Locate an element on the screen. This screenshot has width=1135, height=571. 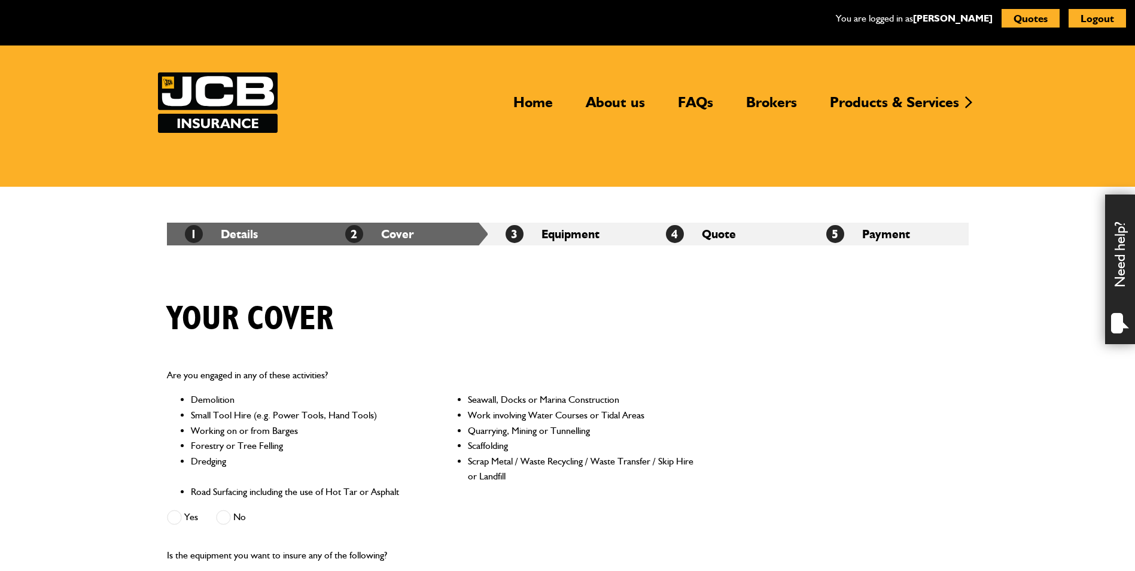
a: Brokers is located at coordinates (771, 107).